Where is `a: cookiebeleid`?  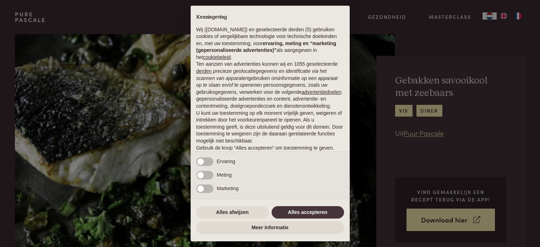 a: cookiebeleid is located at coordinates (217, 57).